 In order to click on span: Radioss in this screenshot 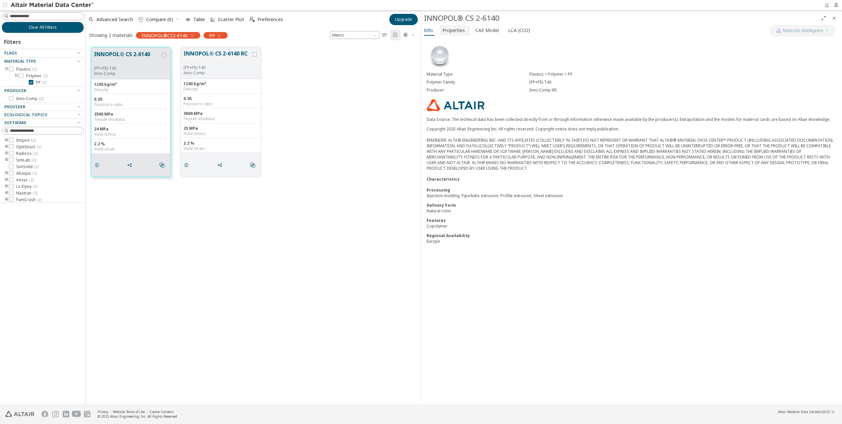, I will do `click(27, 153)`.